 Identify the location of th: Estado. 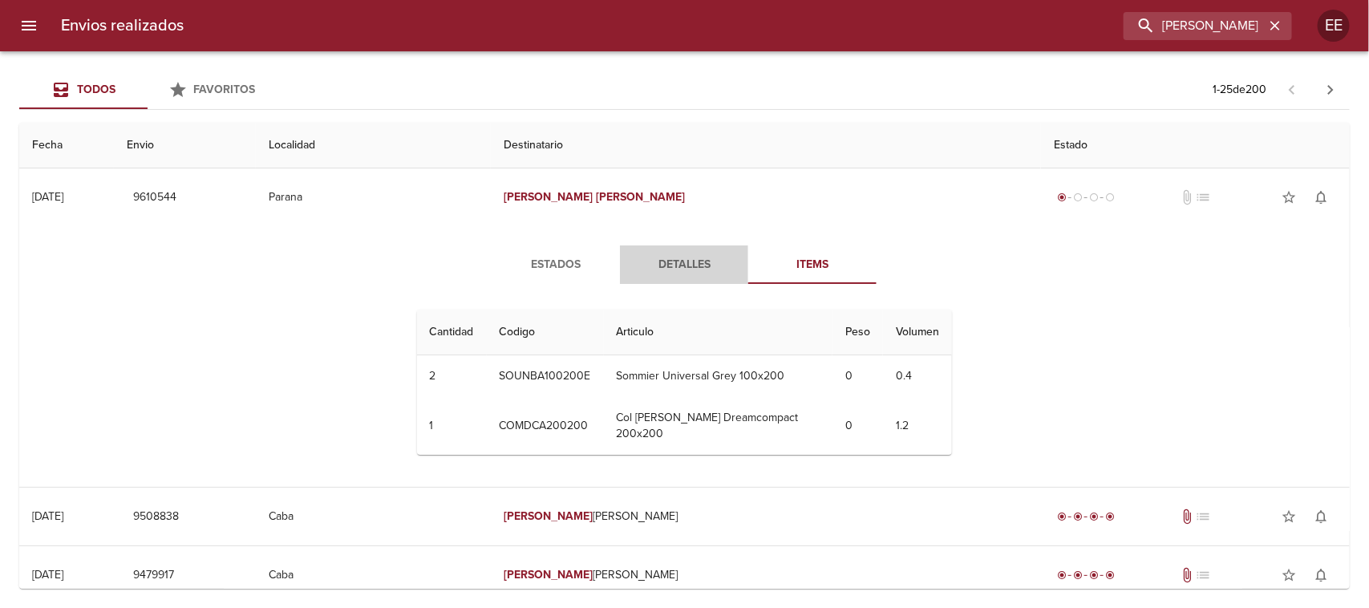
(1195, 145).